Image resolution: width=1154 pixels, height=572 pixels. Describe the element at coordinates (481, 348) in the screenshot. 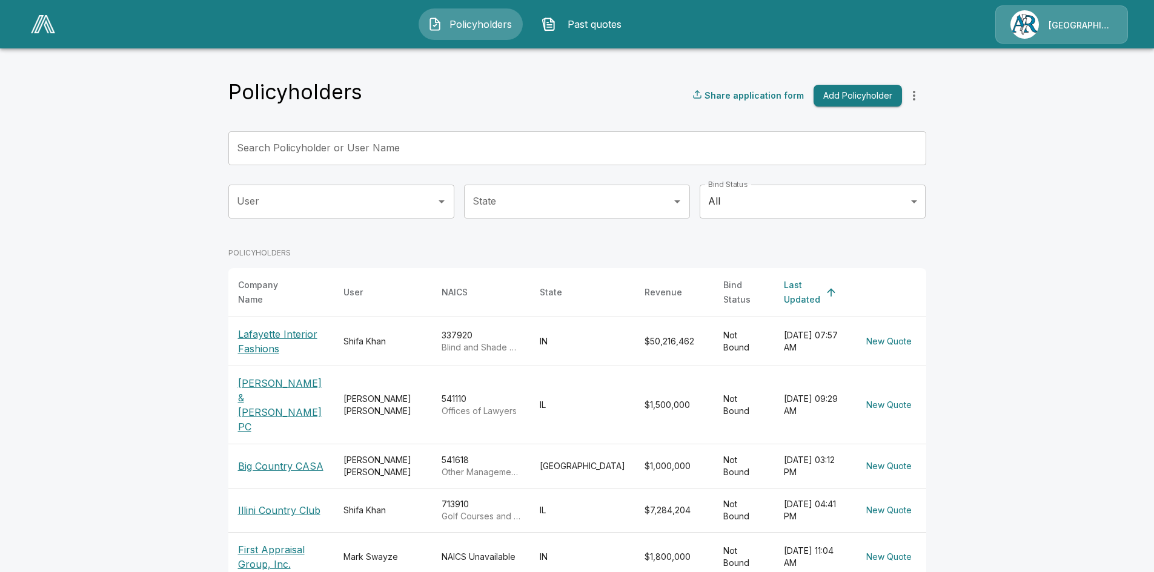

I see `p: Blind and Shade Manufacturing` at that location.